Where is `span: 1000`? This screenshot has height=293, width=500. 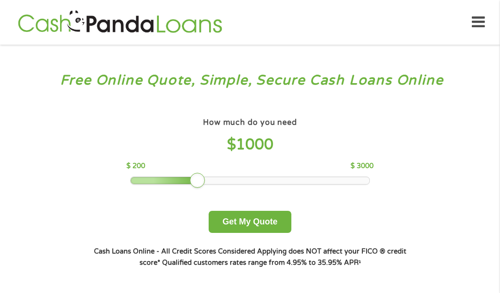 span: 1000 is located at coordinates (255, 145).